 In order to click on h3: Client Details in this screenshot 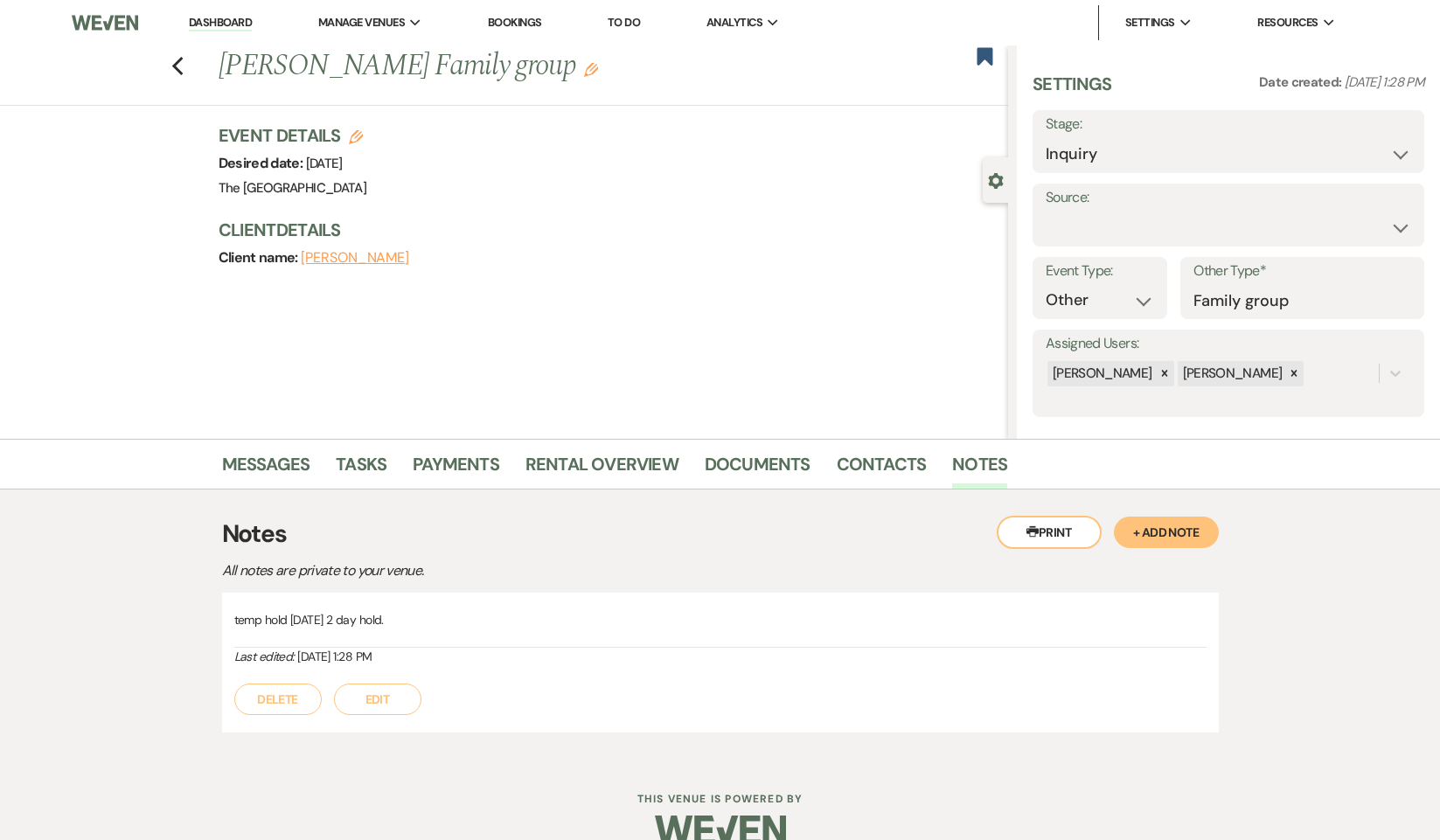, I will do `click(604, 230)`.